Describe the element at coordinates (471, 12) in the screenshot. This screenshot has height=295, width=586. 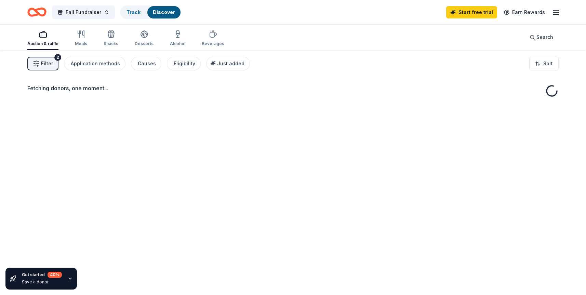
I see `a: Start free trial` at that location.